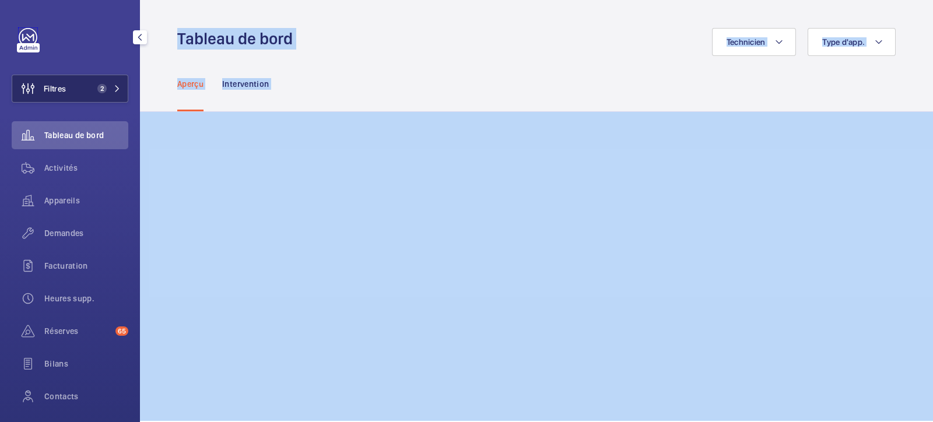 The height and width of the screenshot is (422, 933). Describe the element at coordinates (102, 89) in the screenshot. I see `span: 2` at that location.